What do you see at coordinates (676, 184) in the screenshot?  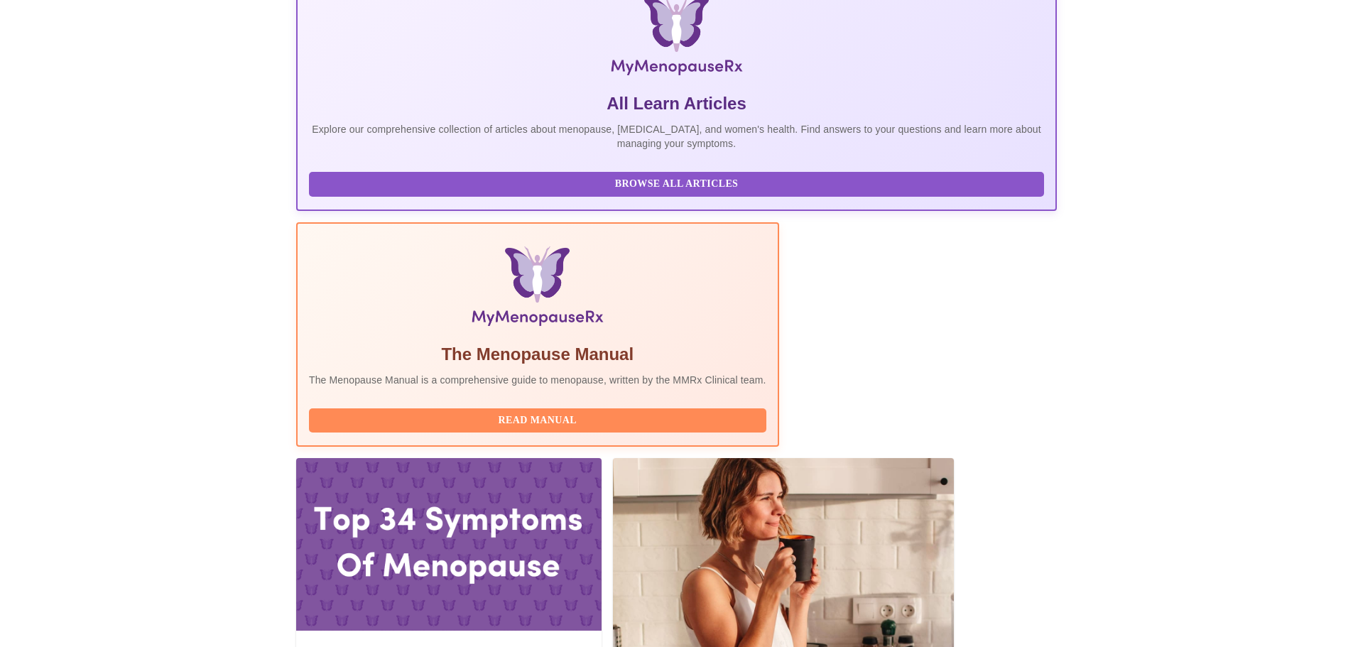 I see `button: Browse All Articles` at bounding box center [676, 184].